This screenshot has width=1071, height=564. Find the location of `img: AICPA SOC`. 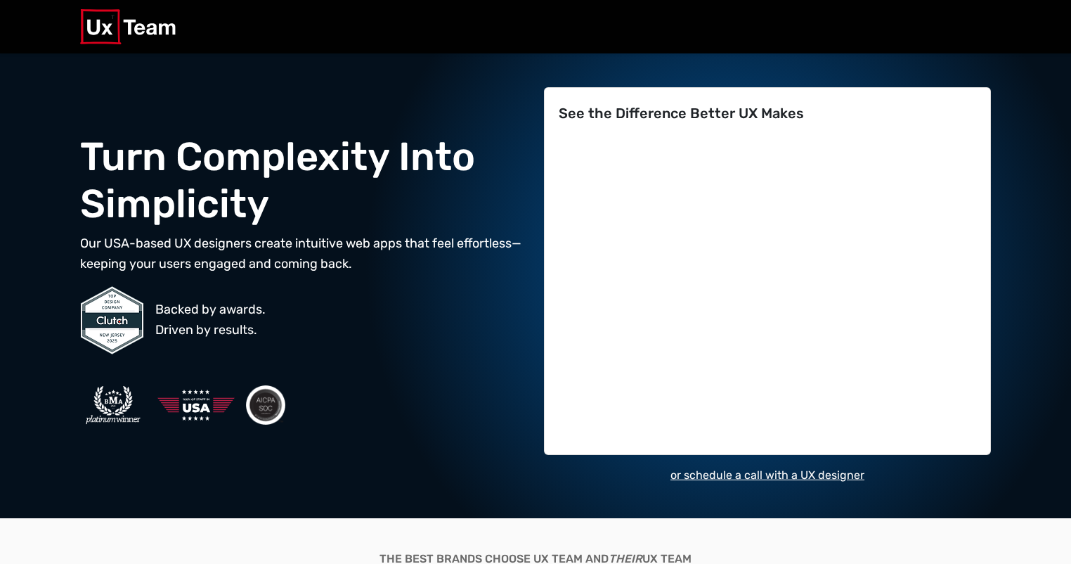

img: AICPA SOC is located at coordinates (266, 405).